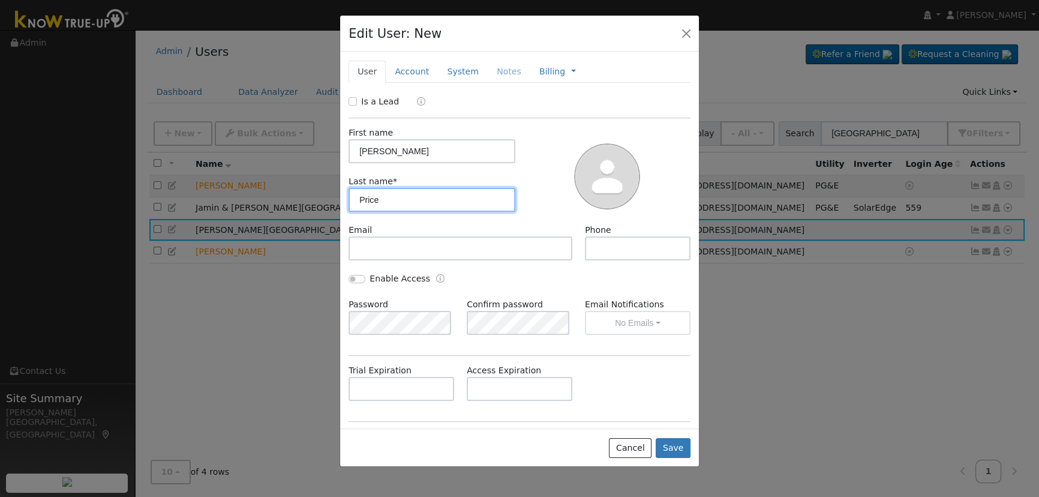  I want to click on label: Password, so click(368, 304).